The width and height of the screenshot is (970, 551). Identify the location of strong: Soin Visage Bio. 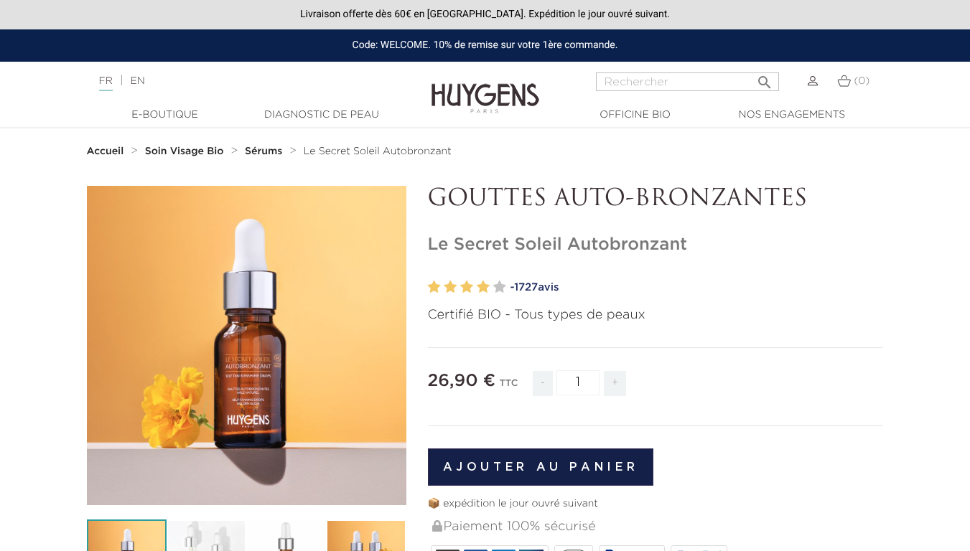
(184, 151).